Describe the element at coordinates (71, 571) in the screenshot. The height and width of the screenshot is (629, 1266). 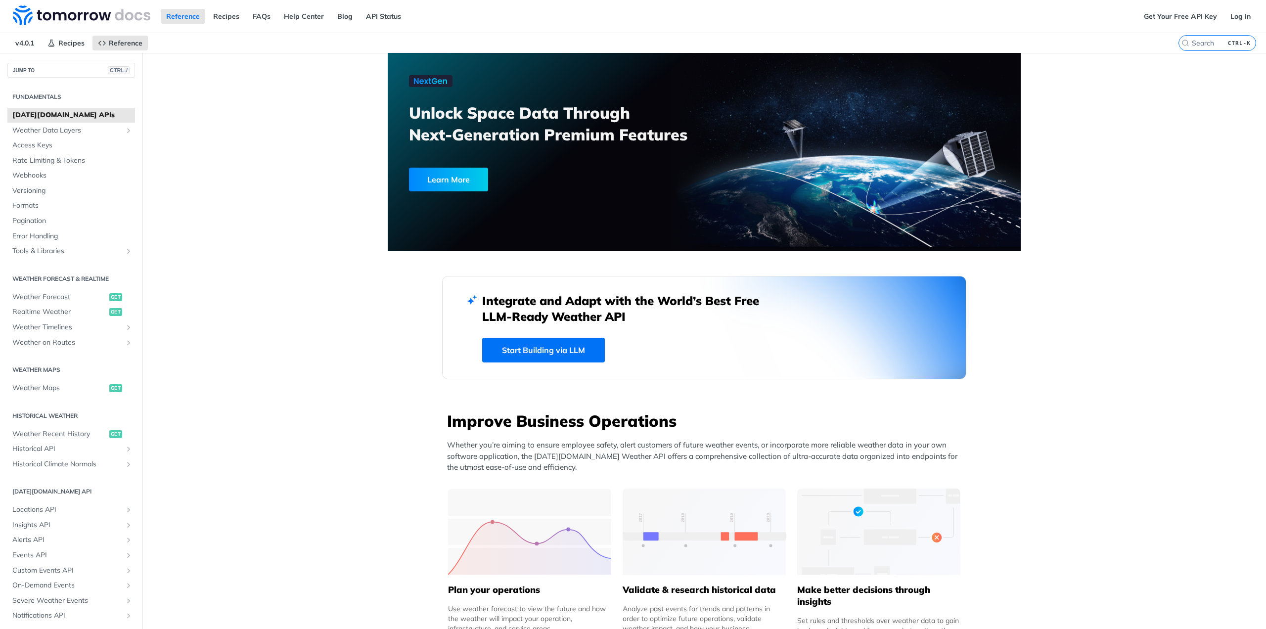
I see `a: Custom Events APIShow subpages for Custom Events API` at that location.